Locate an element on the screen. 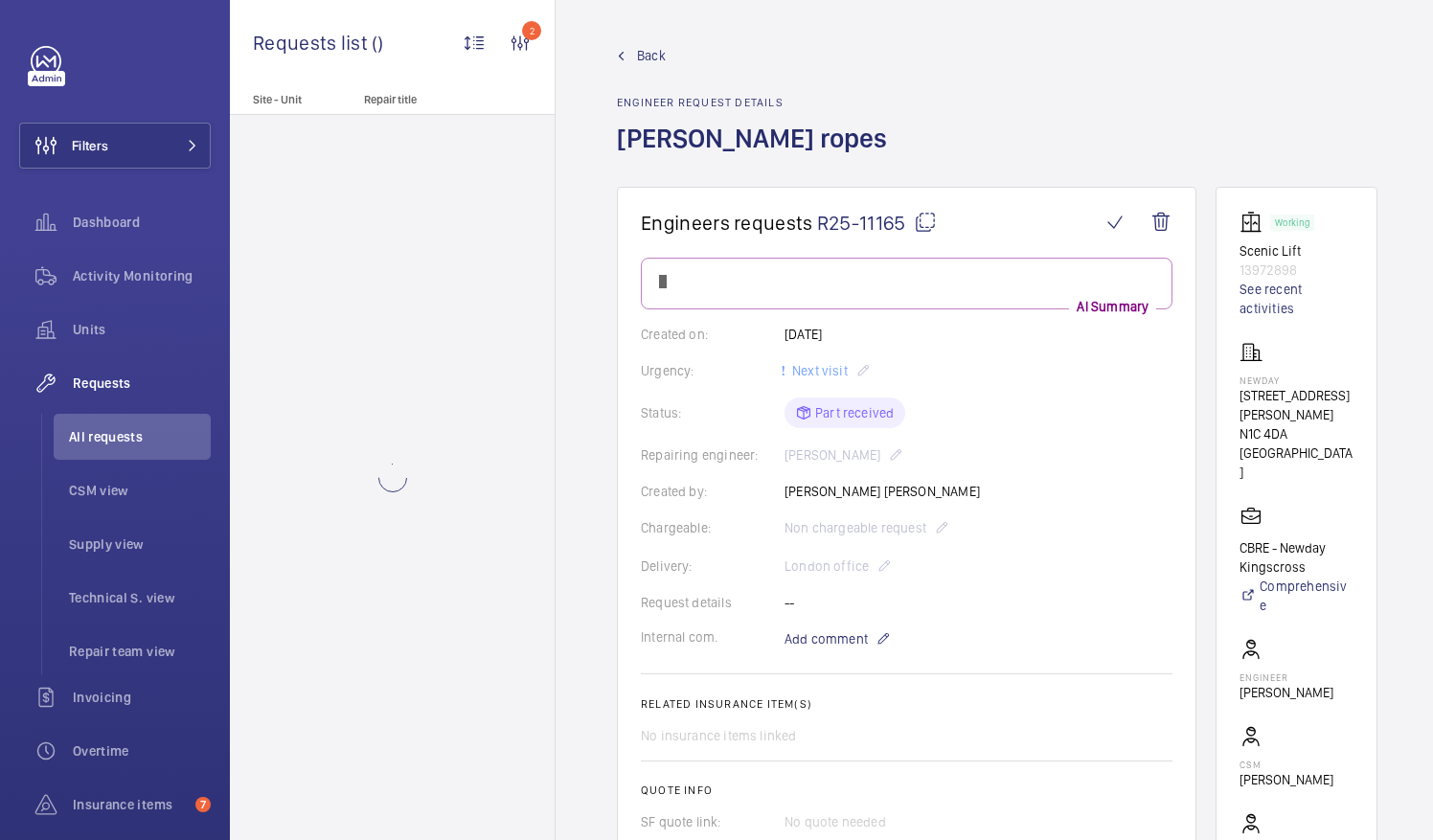  p: Working is located at coordinates (1292, 222).